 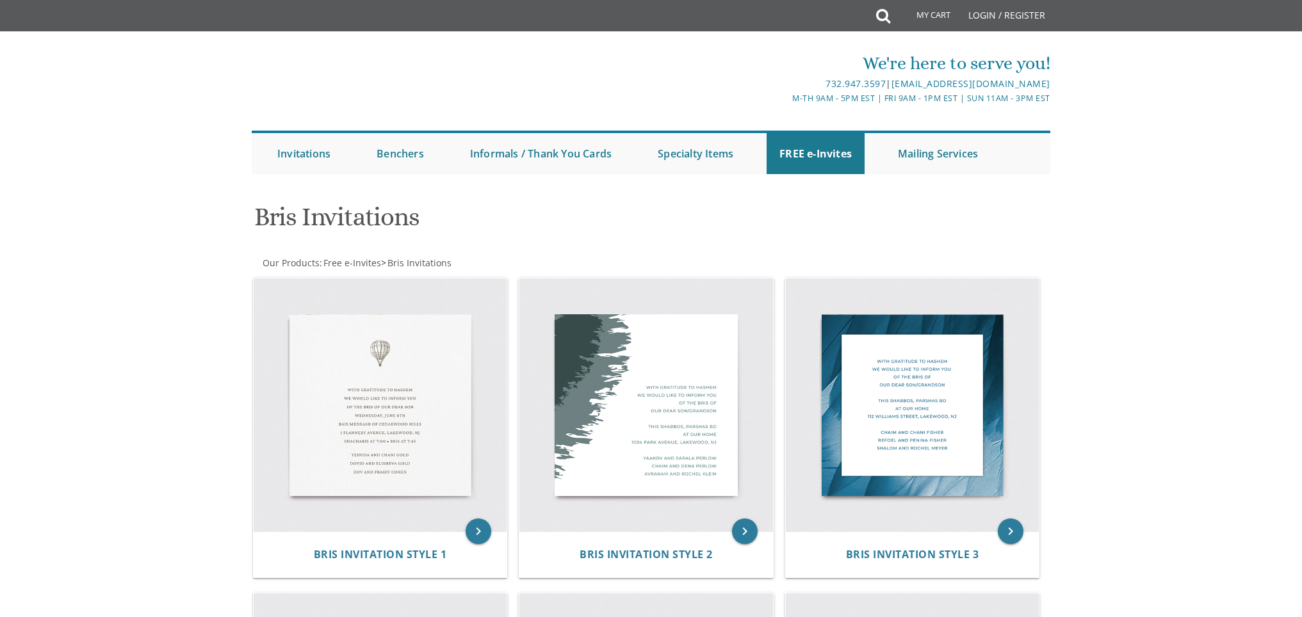 What do you see at coordinates (646, 554) in the screenshot?
I see `a: Bris Invitation Style 2` at bounding box center [646, 554].